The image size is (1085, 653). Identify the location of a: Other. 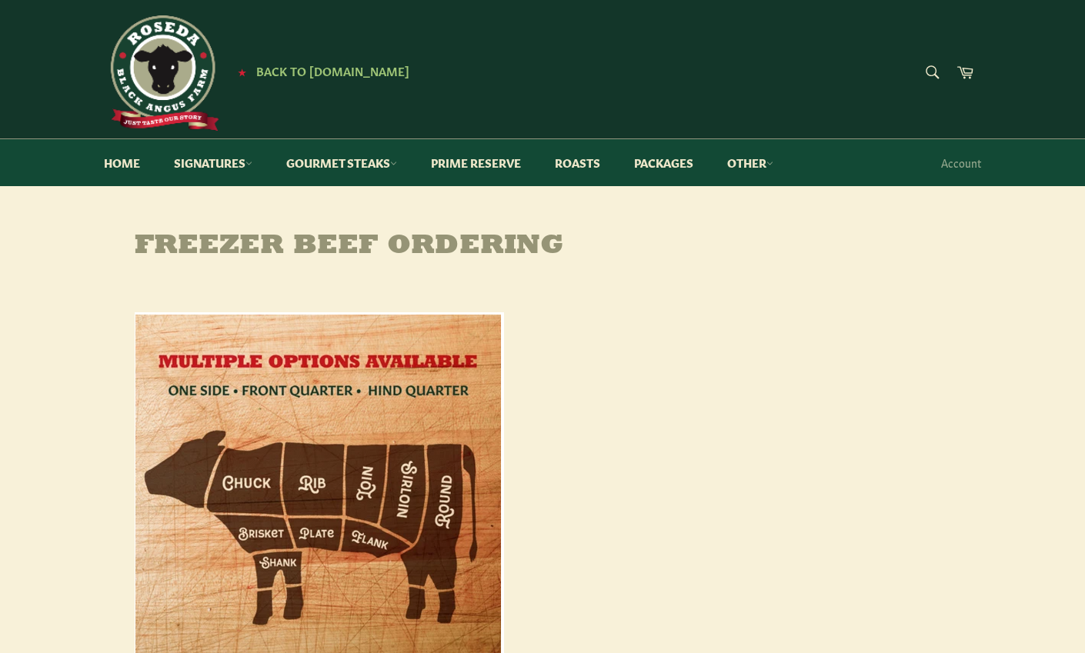
(750, 162).